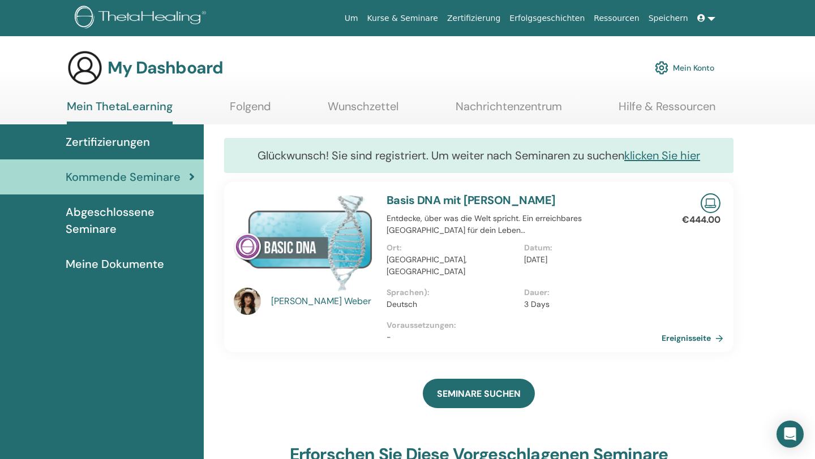 This screenshot has height=459, width=815. I want to click on a: Um, so click(351, 18).